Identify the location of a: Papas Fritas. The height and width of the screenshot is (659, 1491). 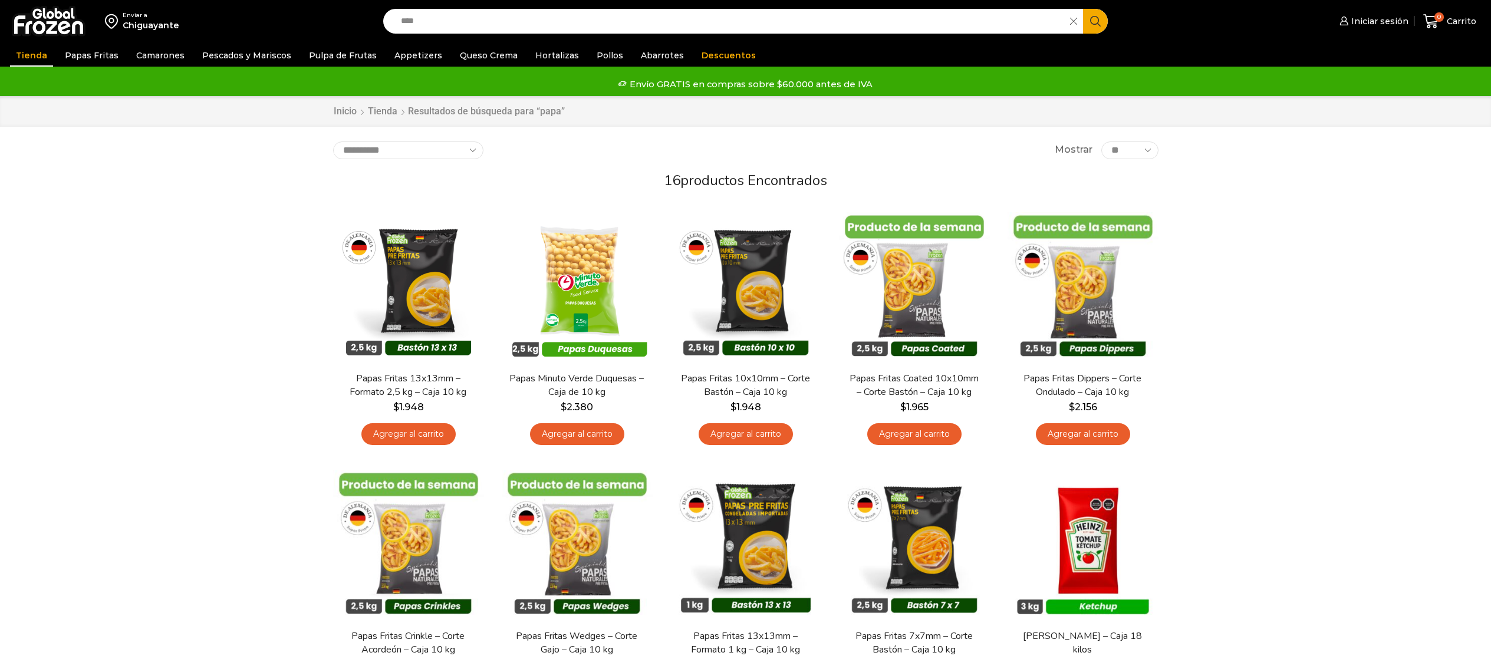
(91, 55).